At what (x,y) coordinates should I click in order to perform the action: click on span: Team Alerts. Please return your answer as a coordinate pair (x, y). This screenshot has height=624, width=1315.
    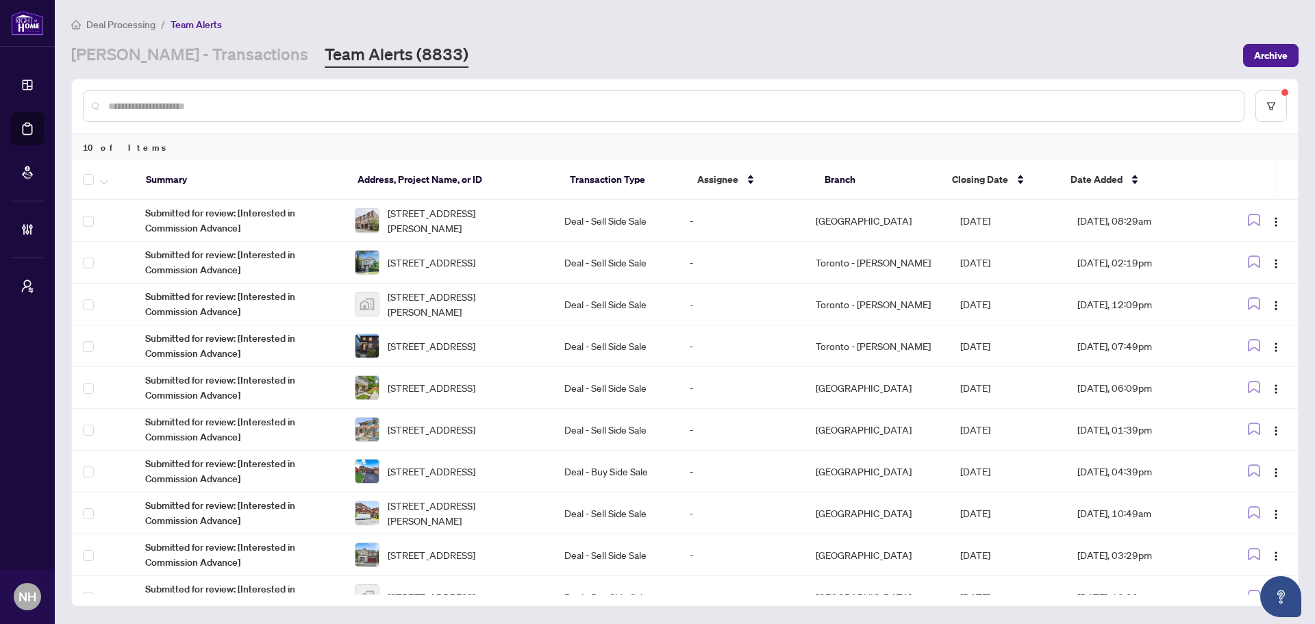
    Looking at the image, I should click on (196, 25).